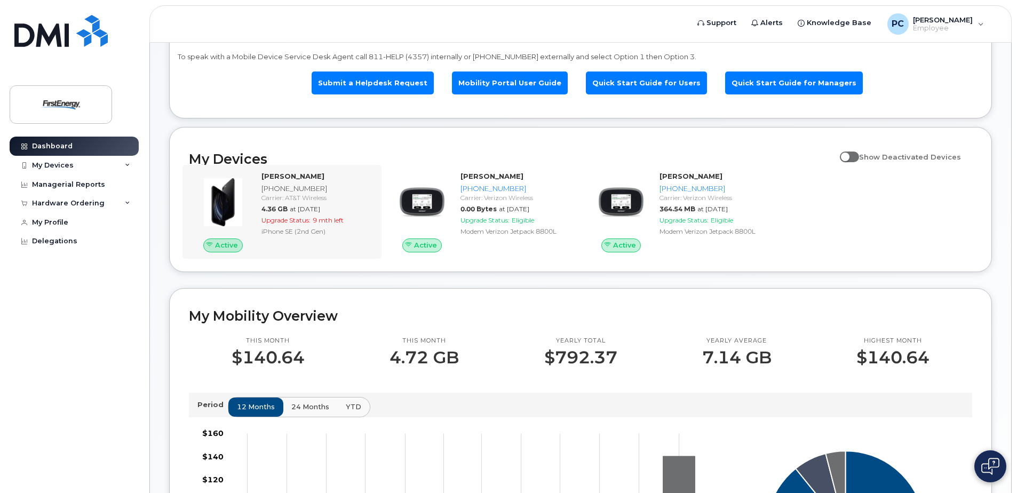 The image size is (1017, 493). I want to click on span: 24 months, so click(310, 406).